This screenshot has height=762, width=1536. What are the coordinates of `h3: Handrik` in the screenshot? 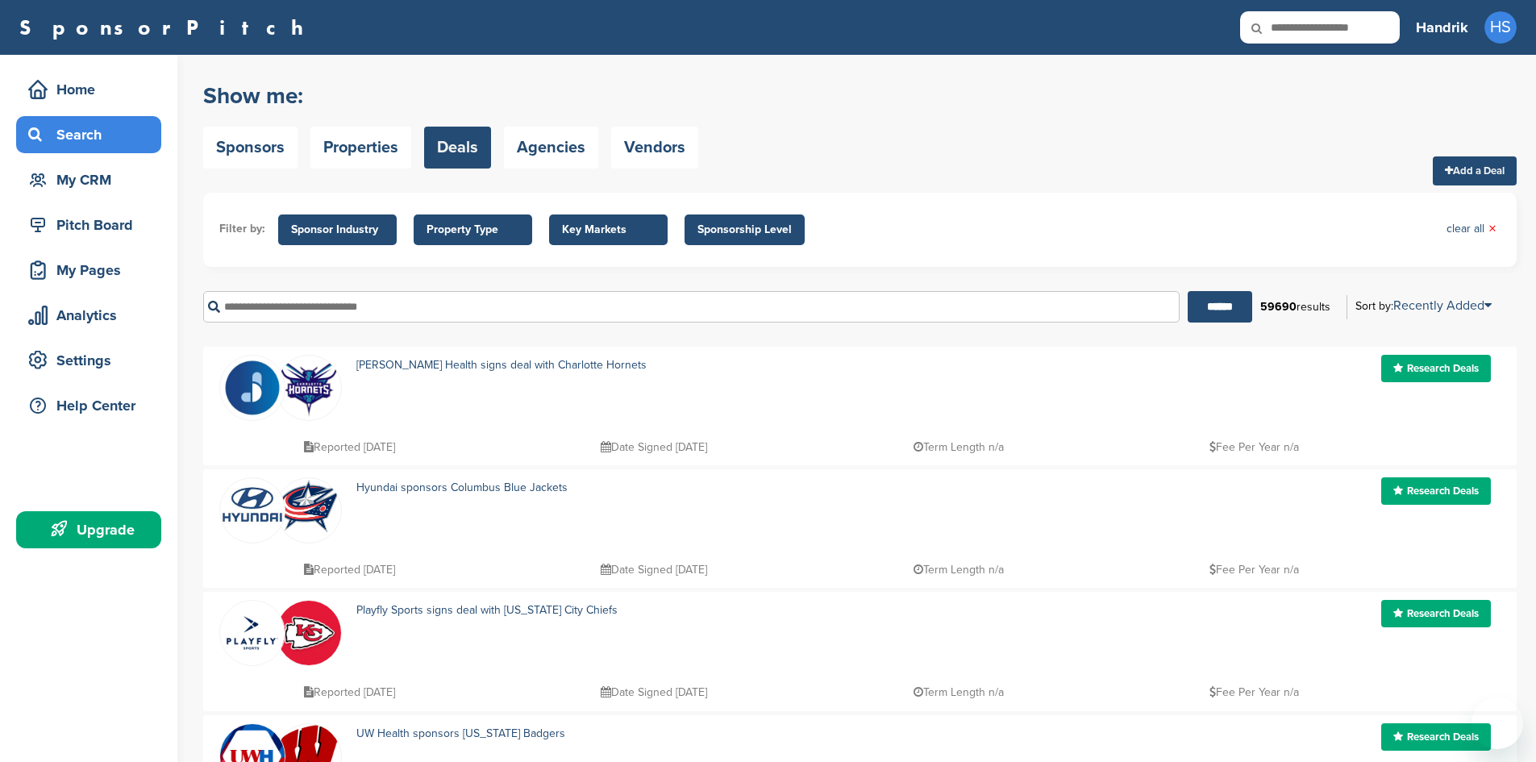 It's located at (1442, 27).